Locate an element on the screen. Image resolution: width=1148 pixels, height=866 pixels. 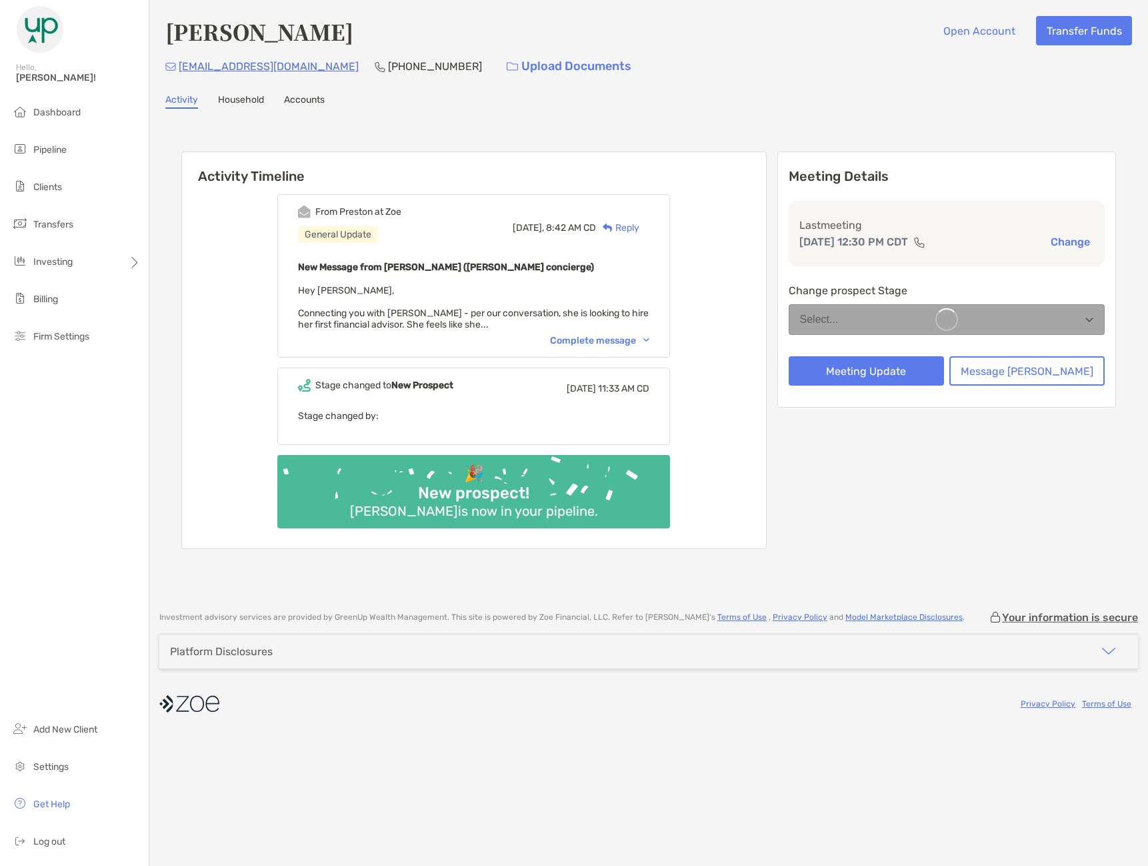
div: Stage changed to is located at coordinates (384, 385).